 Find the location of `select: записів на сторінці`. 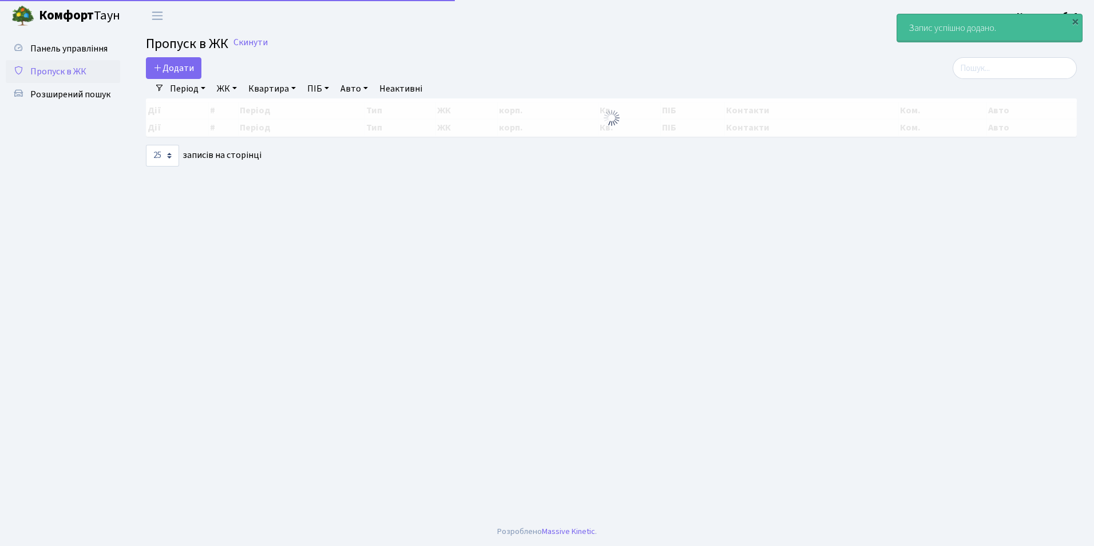

select: записів на сторінці is located at coordinates (163, 156).